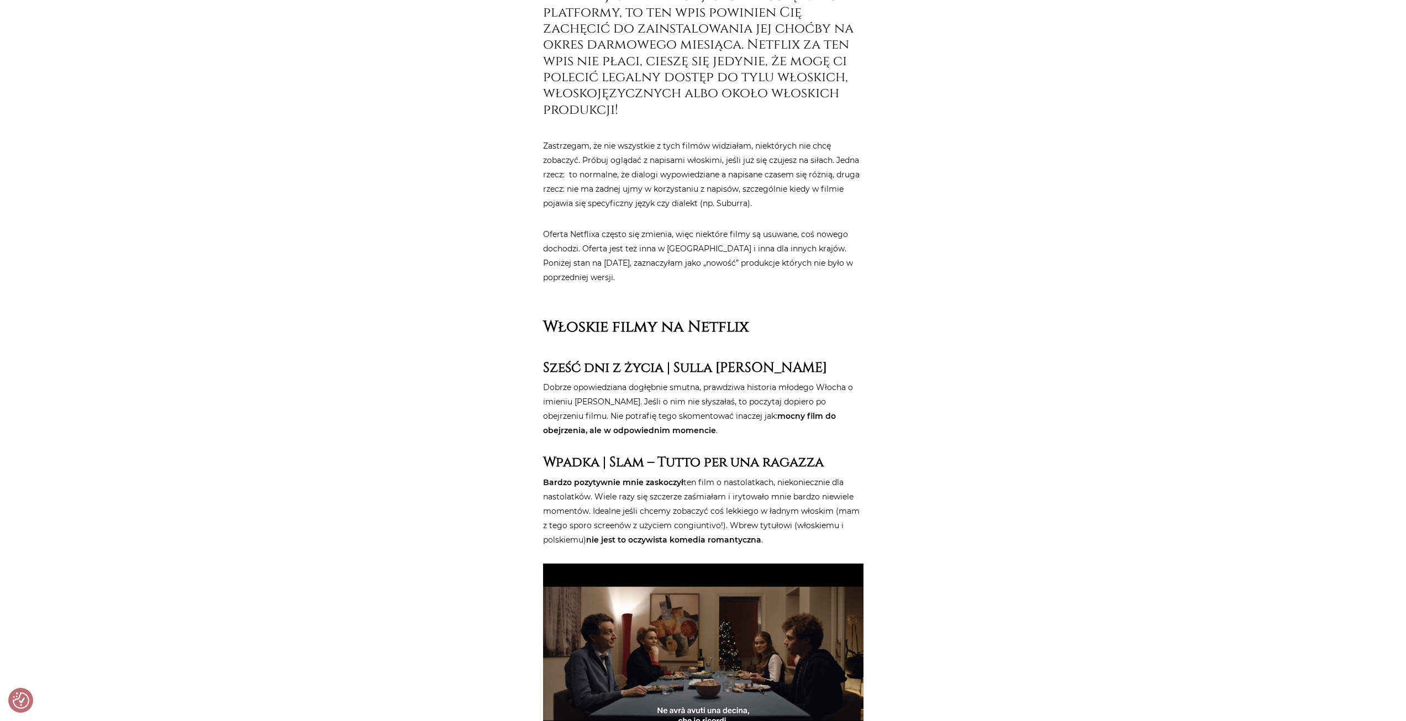  Describe the element at coordinates (703, 175) in the screenshot. I see `p: Zastrzegam, że nie wszystkie z tych filmów widziałam, niektórych nie chcę zobaczyć. Próbuj ogląda...` at that location.